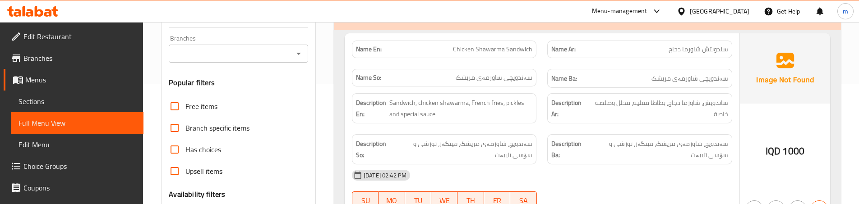  Describe the element at coordinates (785, 69) in the screenshot. I see `img: Ae5nvW7+0k+MAAAAAElFTkSuQmCC` at that location.